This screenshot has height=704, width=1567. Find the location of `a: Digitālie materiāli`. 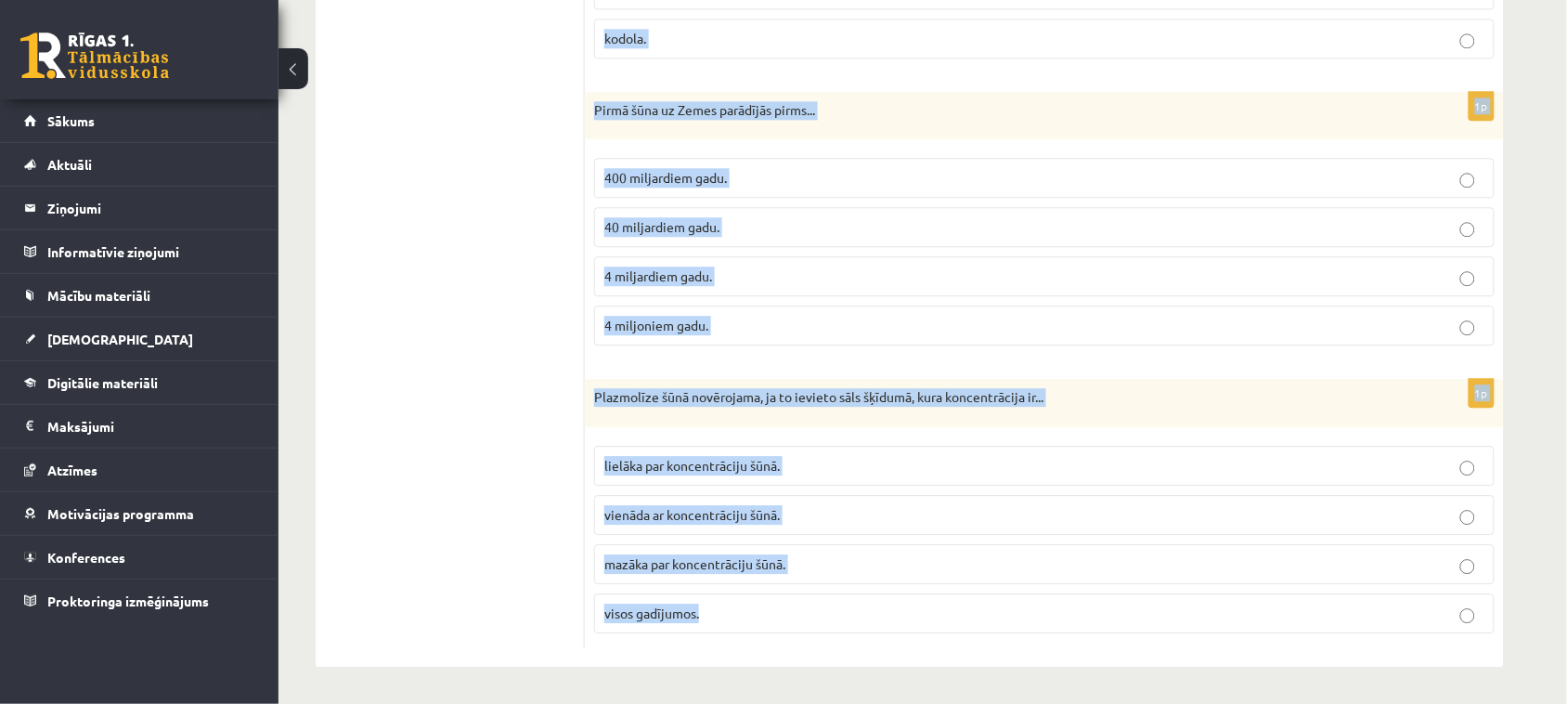

a: Digitālie materiāli is located at coordinates (139, 382).